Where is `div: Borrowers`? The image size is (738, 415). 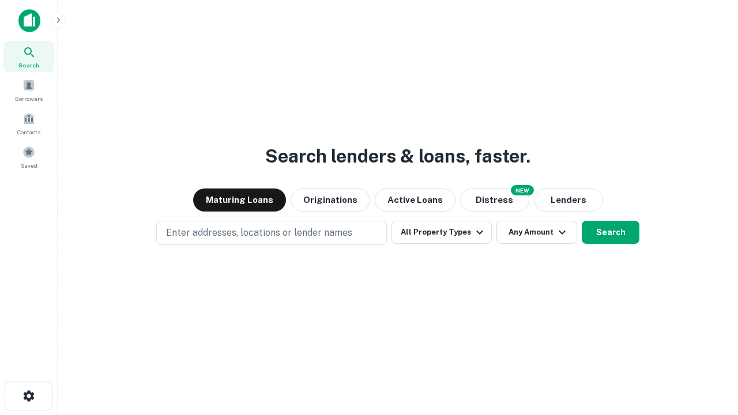 div: Borrowers is located at coordinates (29, 90).